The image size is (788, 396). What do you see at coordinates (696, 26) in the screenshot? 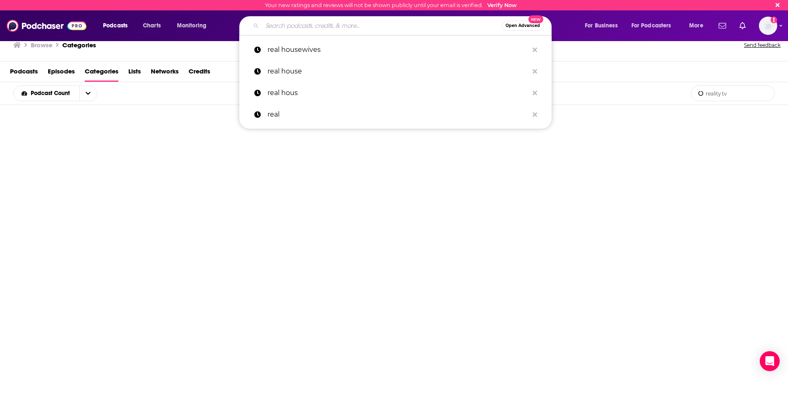
I see `span: More` at bounding box center [696, 26].